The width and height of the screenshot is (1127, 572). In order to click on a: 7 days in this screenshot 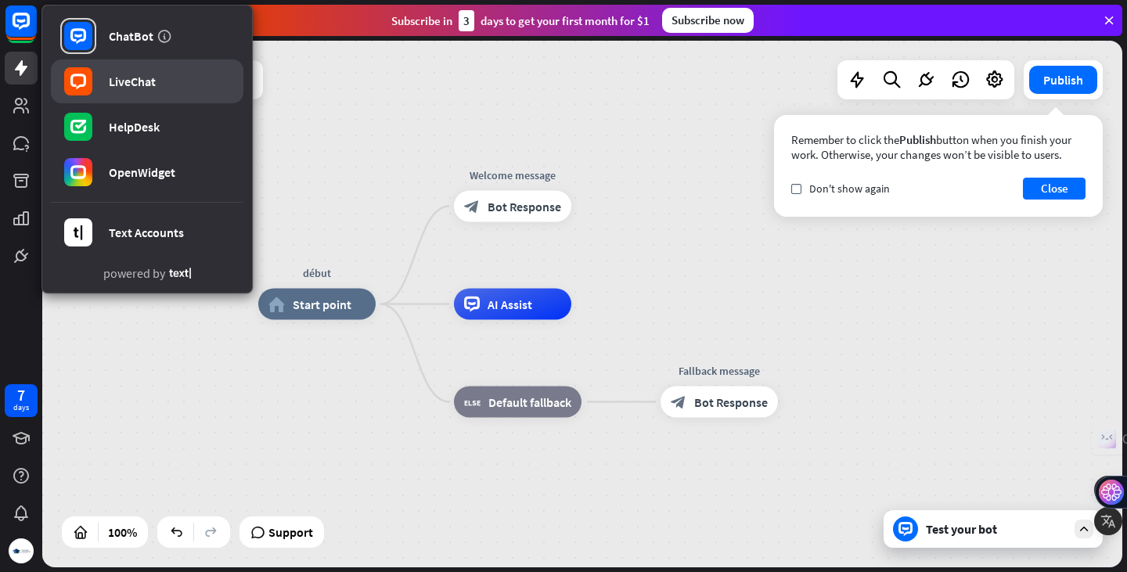, I will do `click(21, 401)`.